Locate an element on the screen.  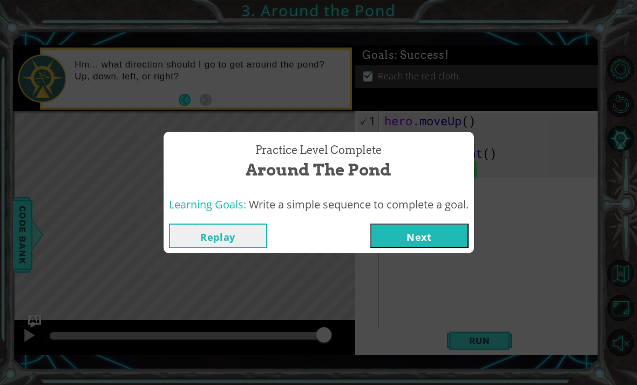
span: Write a simple sequence to complete a goal. is located at coordinates (359, 204).